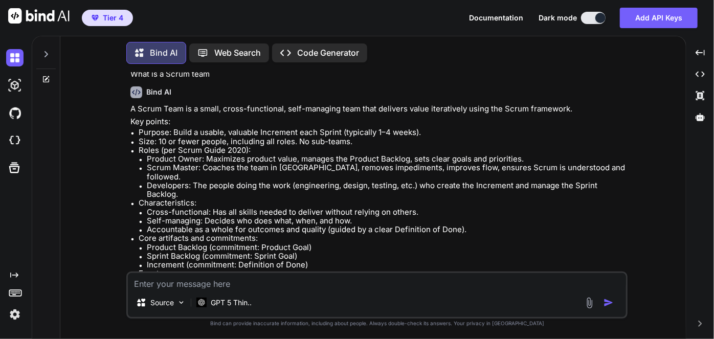  I want to click on li: Self-managing: Decides who does what, when, and how., so click(386, 220).